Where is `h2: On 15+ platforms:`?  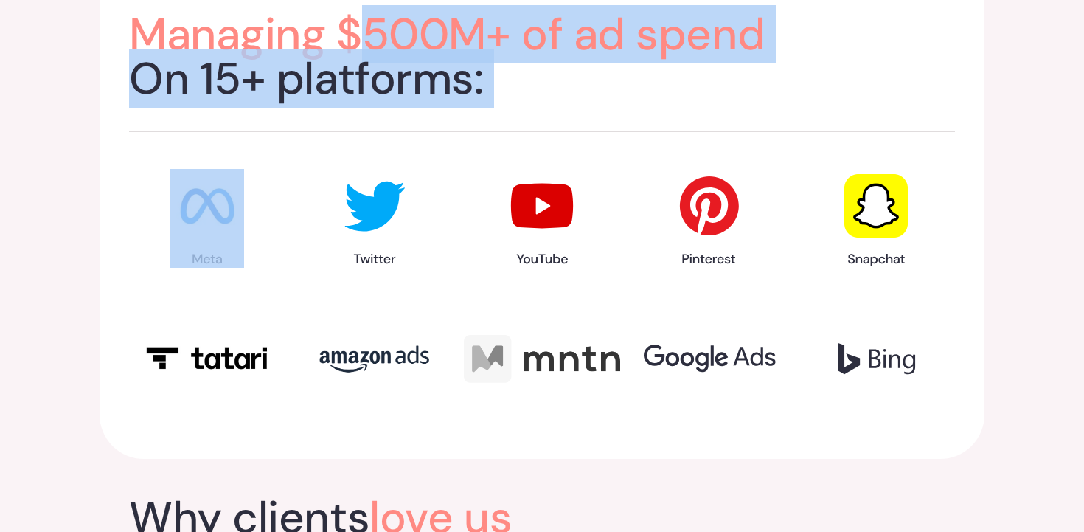 h2: On 15+ platforms: is located at coordinates (542, 57).